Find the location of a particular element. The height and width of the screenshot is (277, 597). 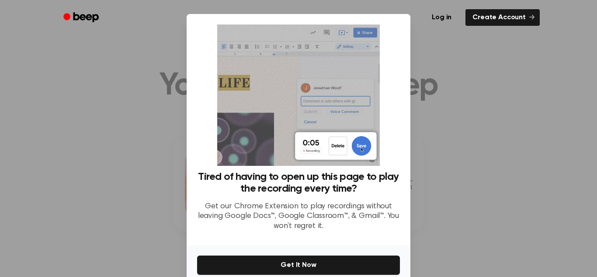

a: Beep is located at coordinates (82, 17).